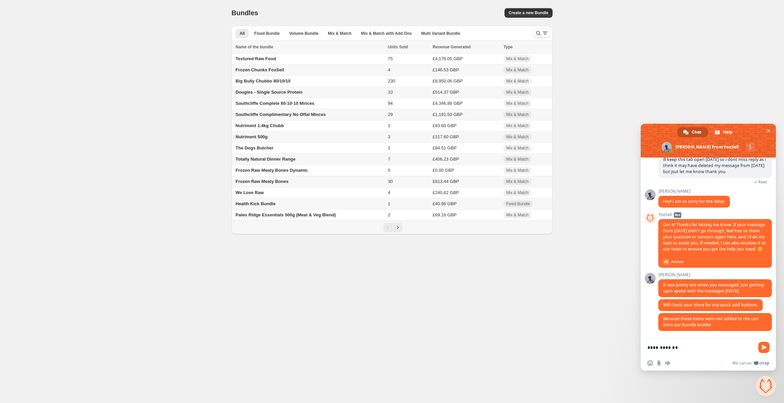 The image size is (784, 403). I want to click on span: All, so click(242, 33).